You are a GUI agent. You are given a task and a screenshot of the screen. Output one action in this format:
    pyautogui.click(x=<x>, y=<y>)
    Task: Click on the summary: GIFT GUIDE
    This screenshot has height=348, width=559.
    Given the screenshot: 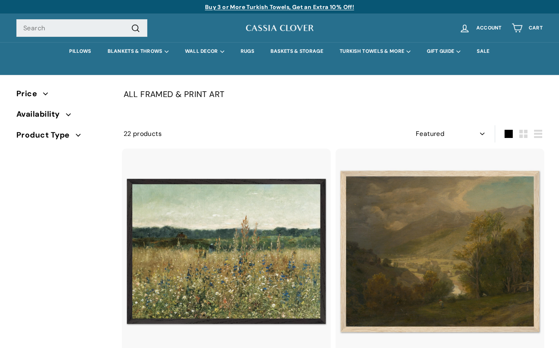 What is the action you would take?
    pyautogui.click(x=444, y=51)
    